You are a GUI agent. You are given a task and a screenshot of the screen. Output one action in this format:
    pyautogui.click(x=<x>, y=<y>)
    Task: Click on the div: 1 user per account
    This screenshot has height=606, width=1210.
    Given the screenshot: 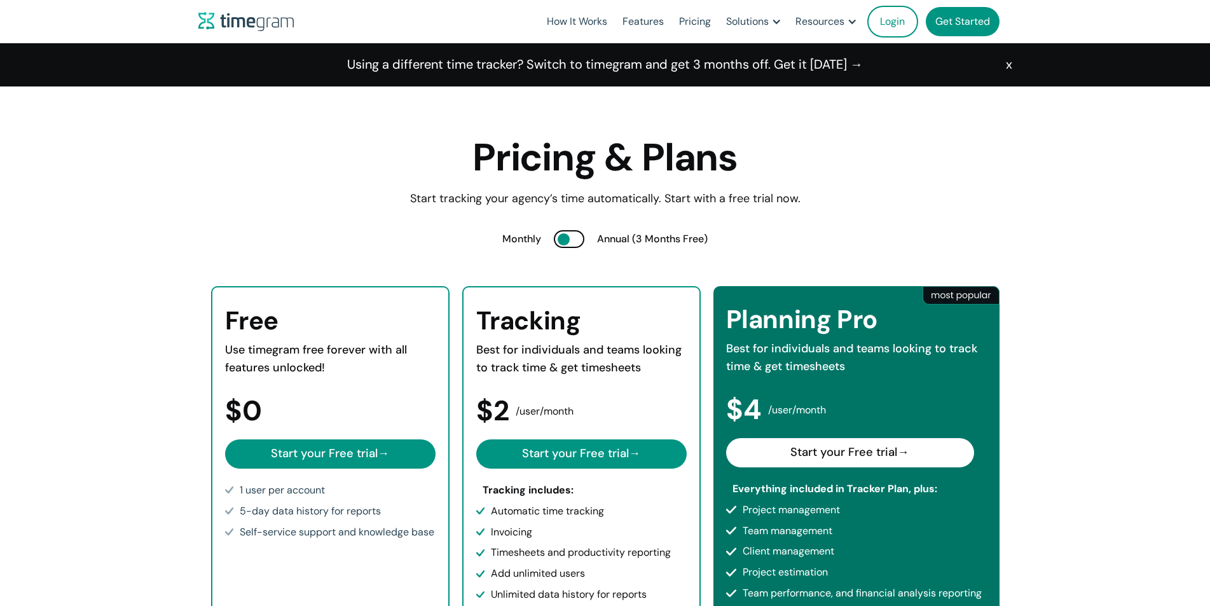 What is the action you would take?
    pyautogui.click(x=282, y=490)
    